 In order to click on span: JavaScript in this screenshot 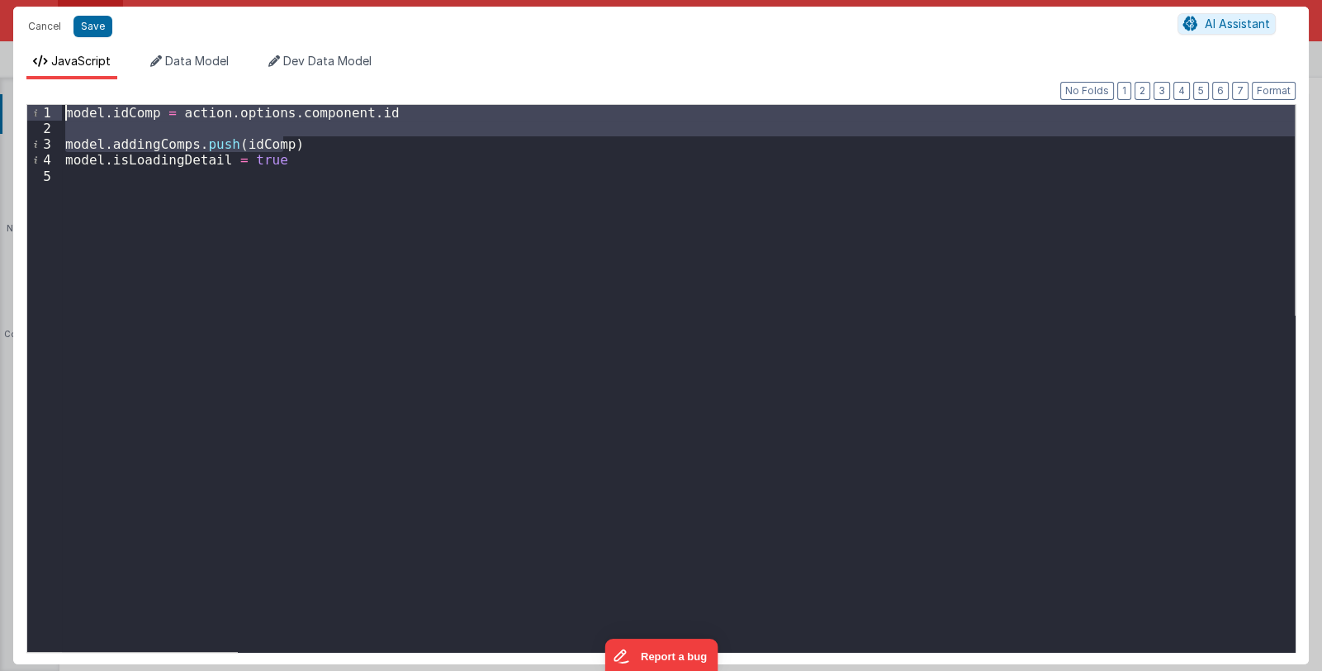, I will do `click(81, 60)`.